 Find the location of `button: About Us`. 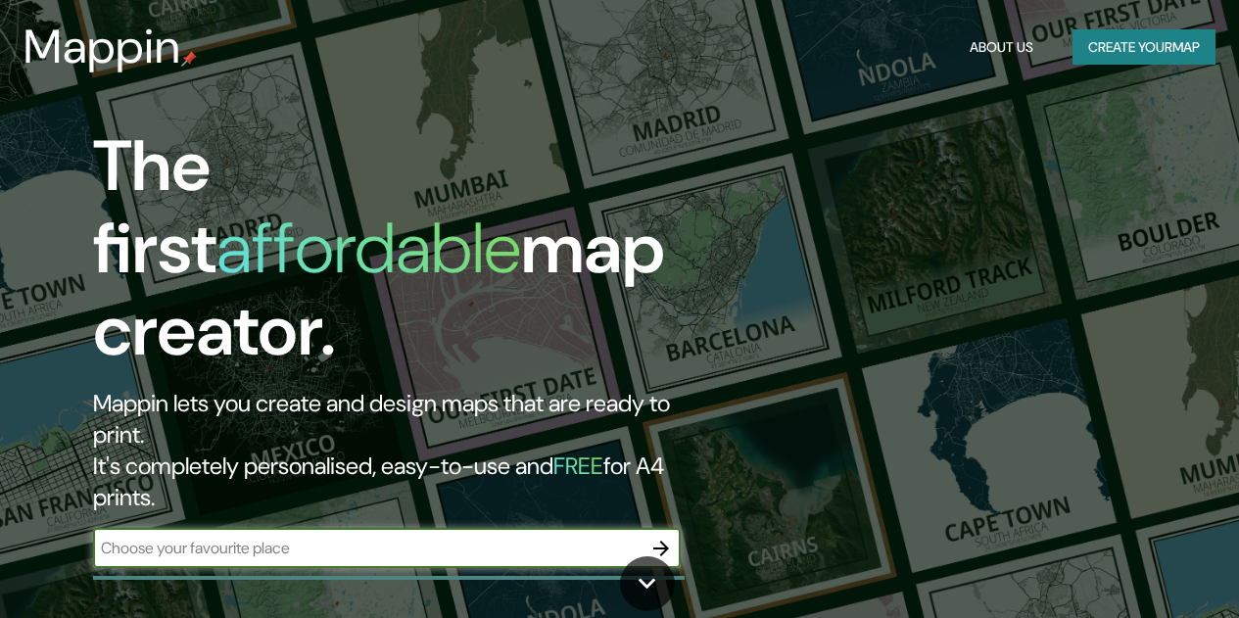

button: About Us is located at coordinates (1001, 47).